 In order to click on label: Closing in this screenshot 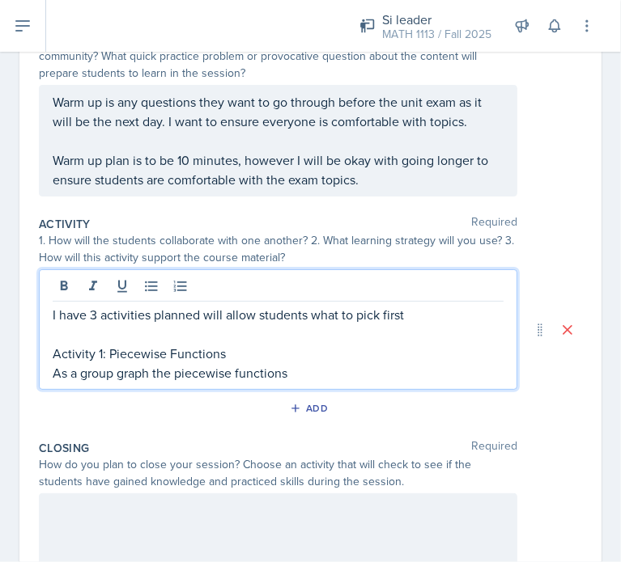, I will do `click(64, 448)`.